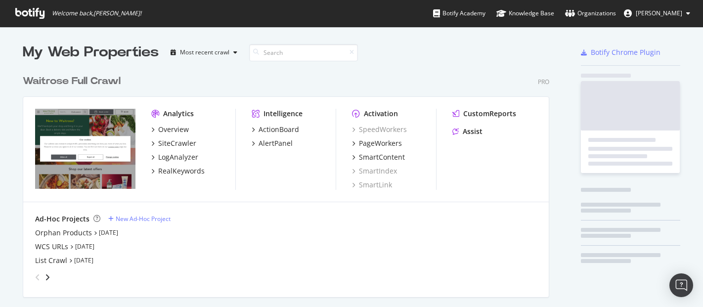 This screenshot has height=307, width=703. Describe the element at coordinates (178, 171) in the screenshot. I see `a: RealKeywords` at that location.